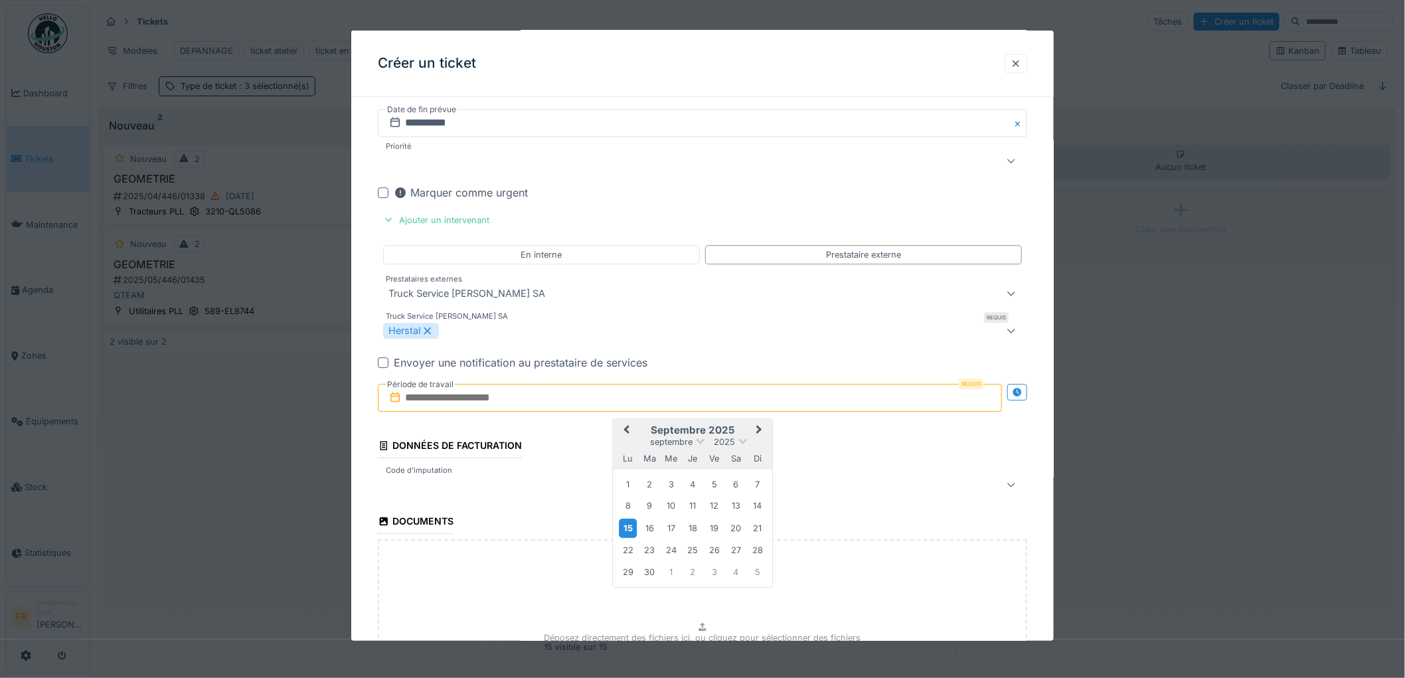  Describe the element at coordinates (427, 63) in the screenshot. I see `h3: Créer un ticket` at that location.